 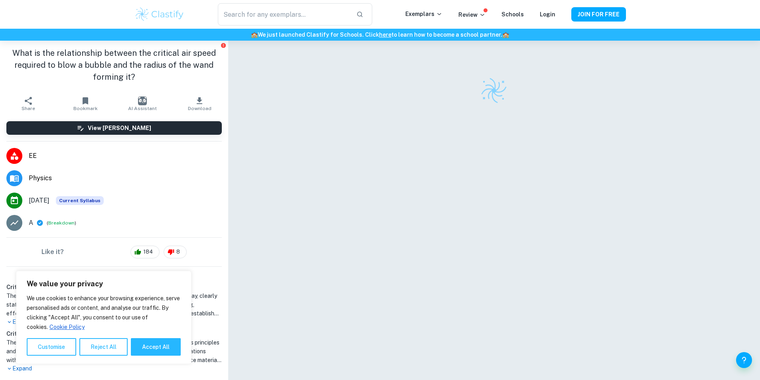 What do you see at coordinates (85, 108) in the screenshot?
I see `span: Bookmark` at bounding box center [85, 108].